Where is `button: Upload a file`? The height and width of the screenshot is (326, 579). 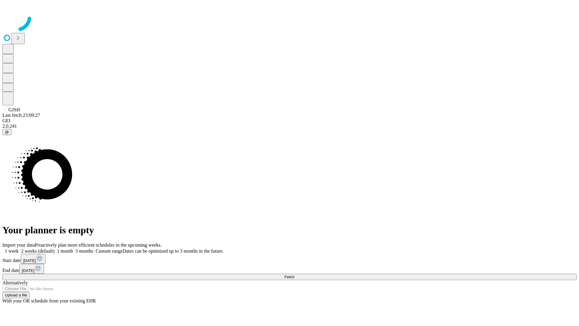
button: Upload a file is located at coordinates (16, 295).